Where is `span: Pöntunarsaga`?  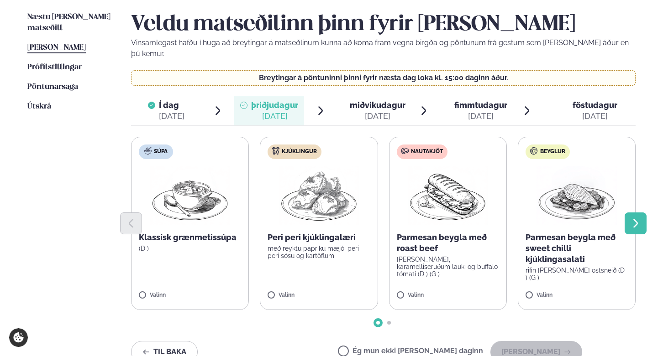
span: Pöntunarsaga is located at coordinates (52, 87).